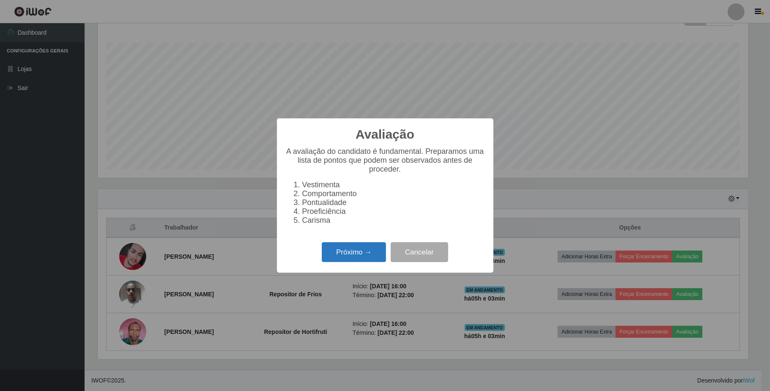 The image size is (770, 391). What do you see at coordinates (394, 211) in the screenshot?
I see `li: Proeficiência` at bounding box center [394, 211].